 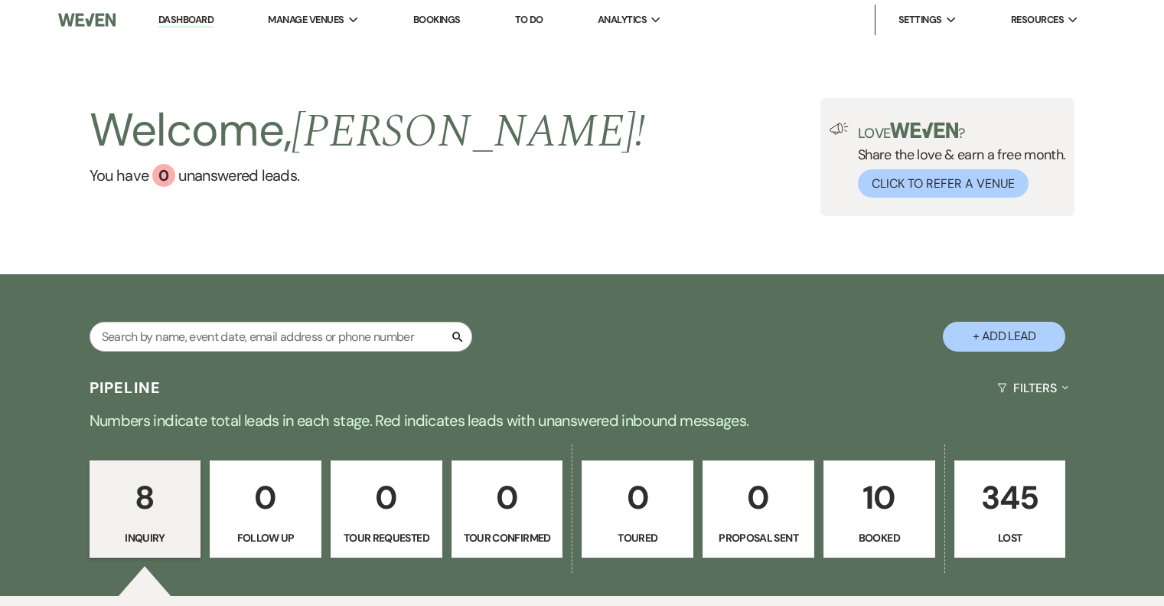 What do you see at coordinates (1011, 497) in the screenshot?
I see `p: 345` at bounding box center [1011, 497].